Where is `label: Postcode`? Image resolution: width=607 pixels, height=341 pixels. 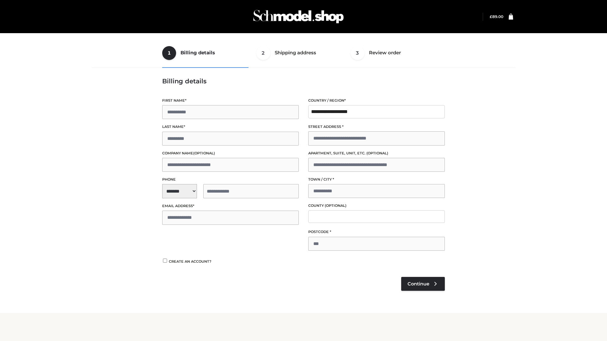
label: Postcode is located at coordinates (377, 232).